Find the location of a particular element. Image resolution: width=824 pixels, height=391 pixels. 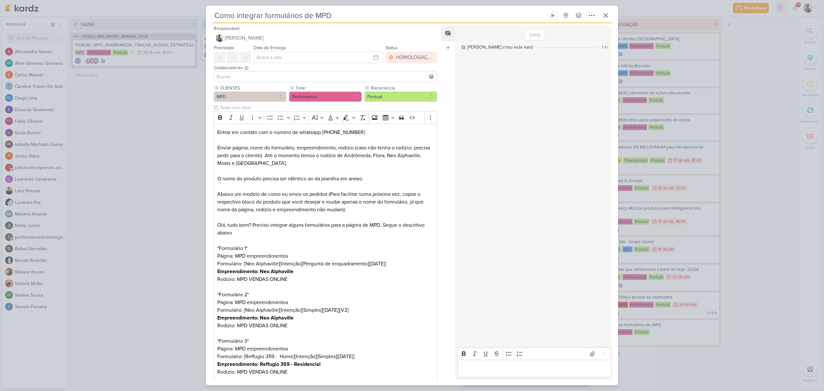

button: Pontual is located at coordinates (401, 97).